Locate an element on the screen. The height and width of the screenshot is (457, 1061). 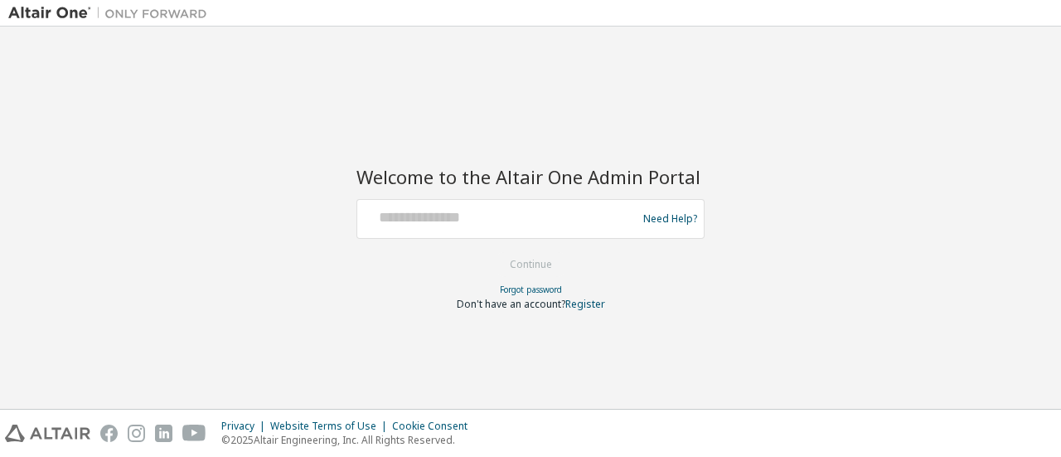
a: Need Help? is located at coordinates (669, 218).